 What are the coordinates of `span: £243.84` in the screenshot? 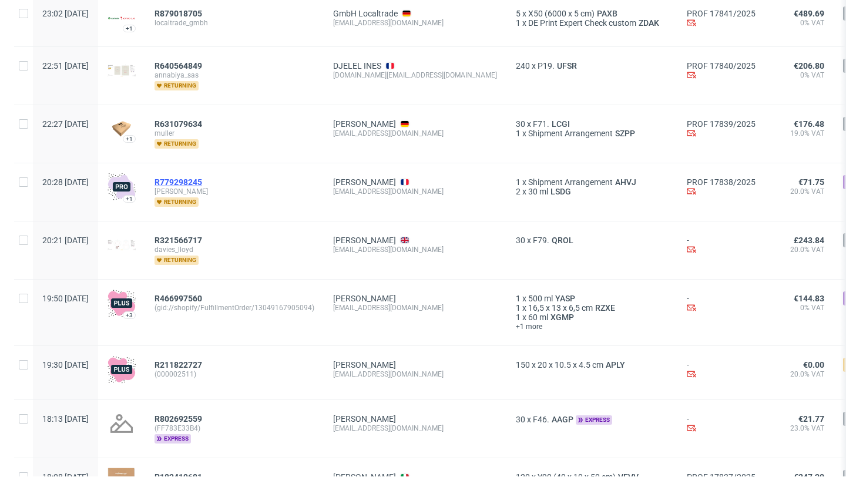 It's located at (809, 240).